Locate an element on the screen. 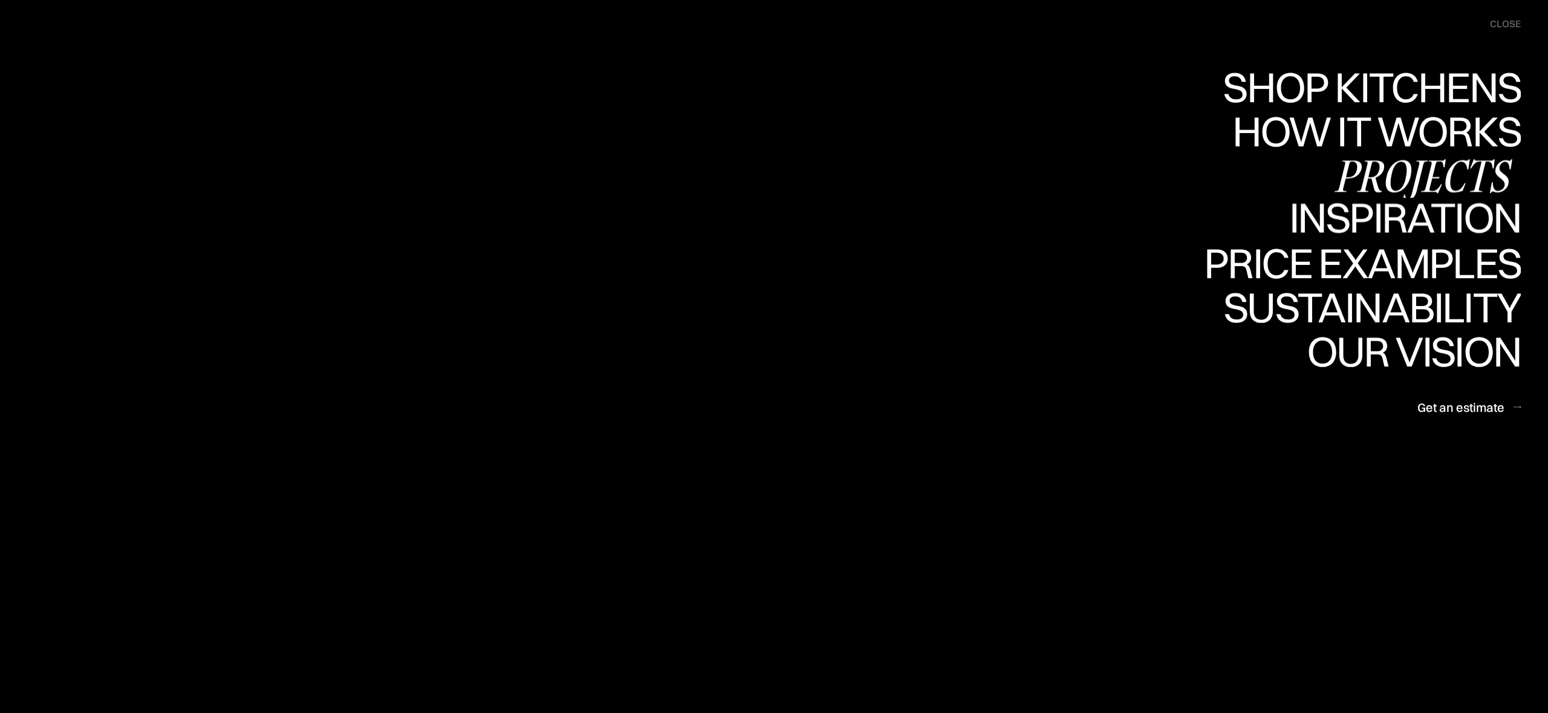 The width and height of the screenshot is (1548, 713). a: ProjectsProjects is located at coordinates (1423, 176).